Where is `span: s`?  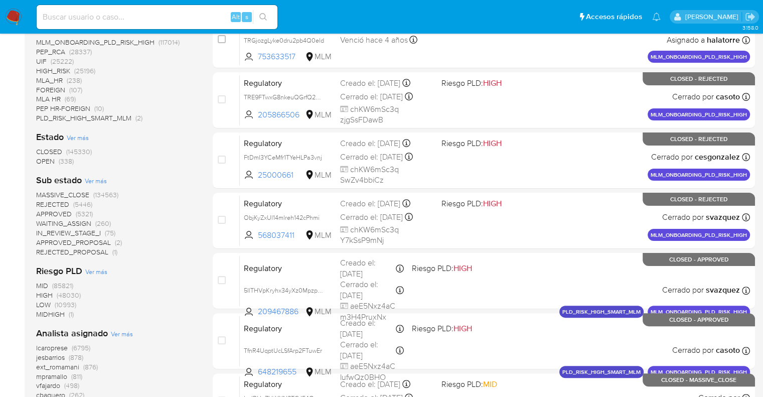
span: s is located at coordinates (247, 17).